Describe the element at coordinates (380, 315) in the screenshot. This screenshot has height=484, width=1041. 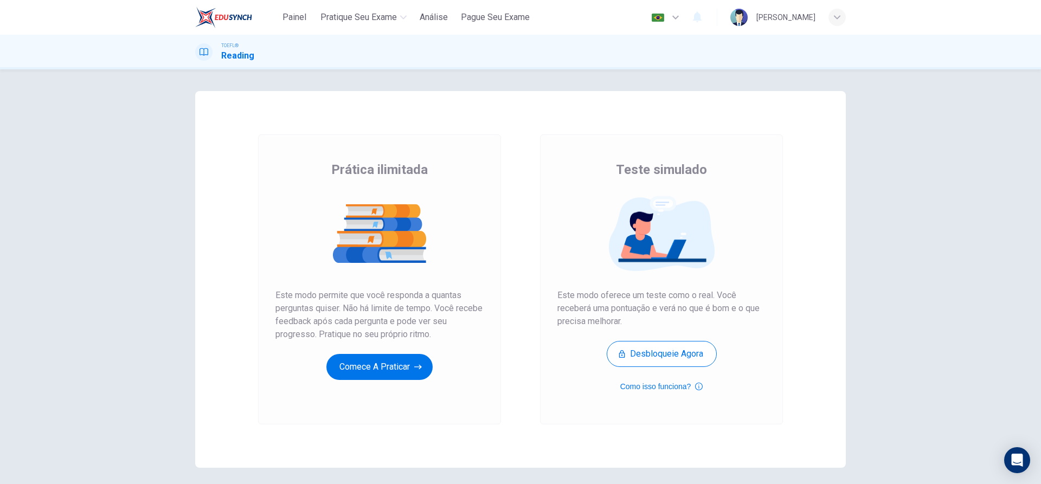
I see `span: Este modo permite que você responda a quantas perguntas quiser. Não há limite de tempo. Você rece...` at that location.